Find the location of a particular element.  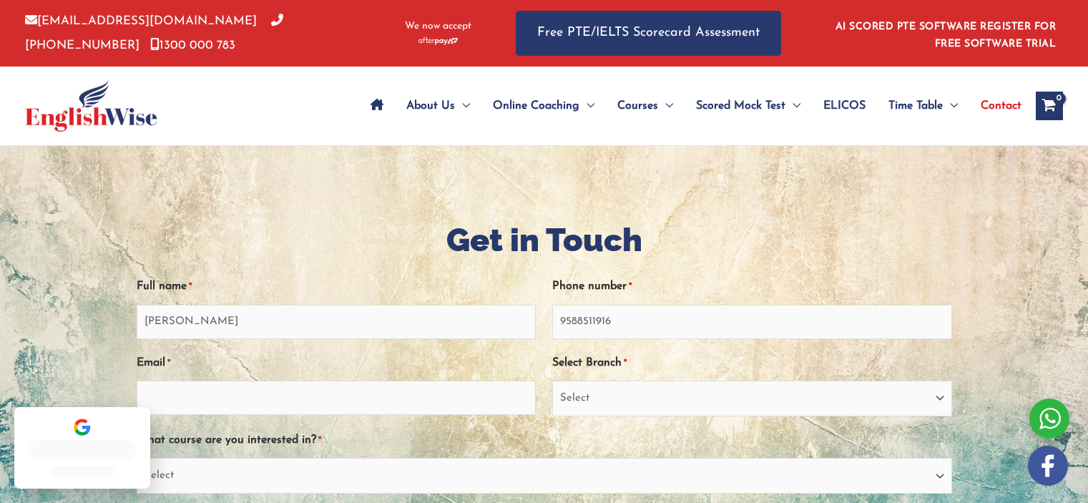

span: ELICOS is located at coordinates (844, 106).